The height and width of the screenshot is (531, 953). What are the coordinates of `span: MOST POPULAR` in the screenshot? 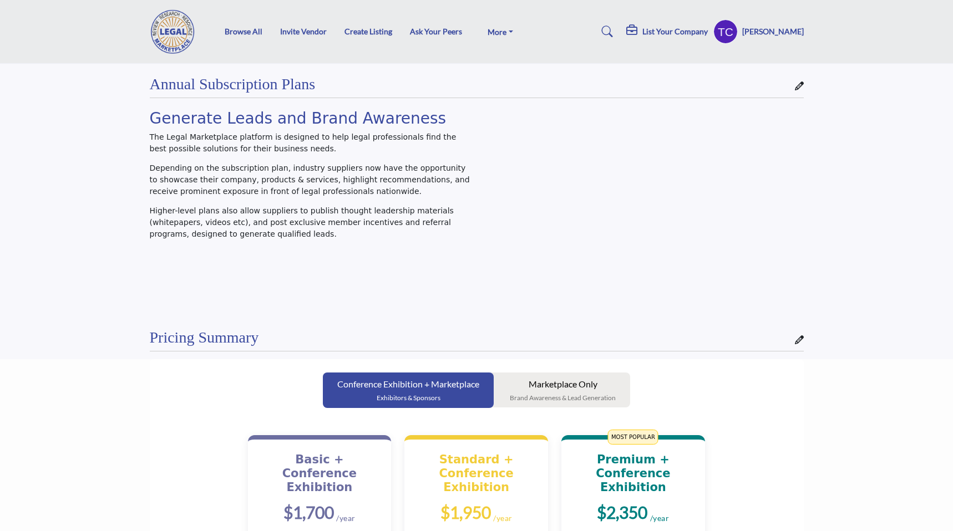 It's located at (633, 437).